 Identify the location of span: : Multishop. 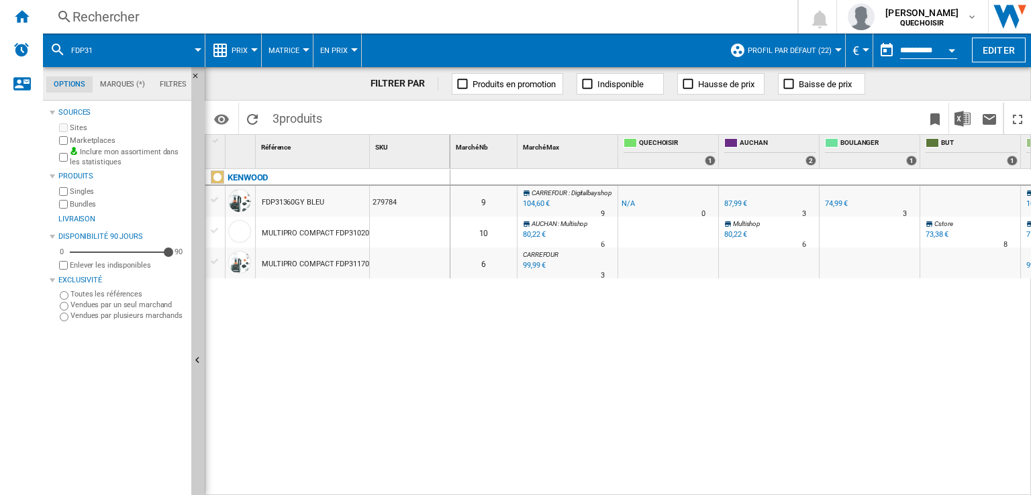
(572, 223).